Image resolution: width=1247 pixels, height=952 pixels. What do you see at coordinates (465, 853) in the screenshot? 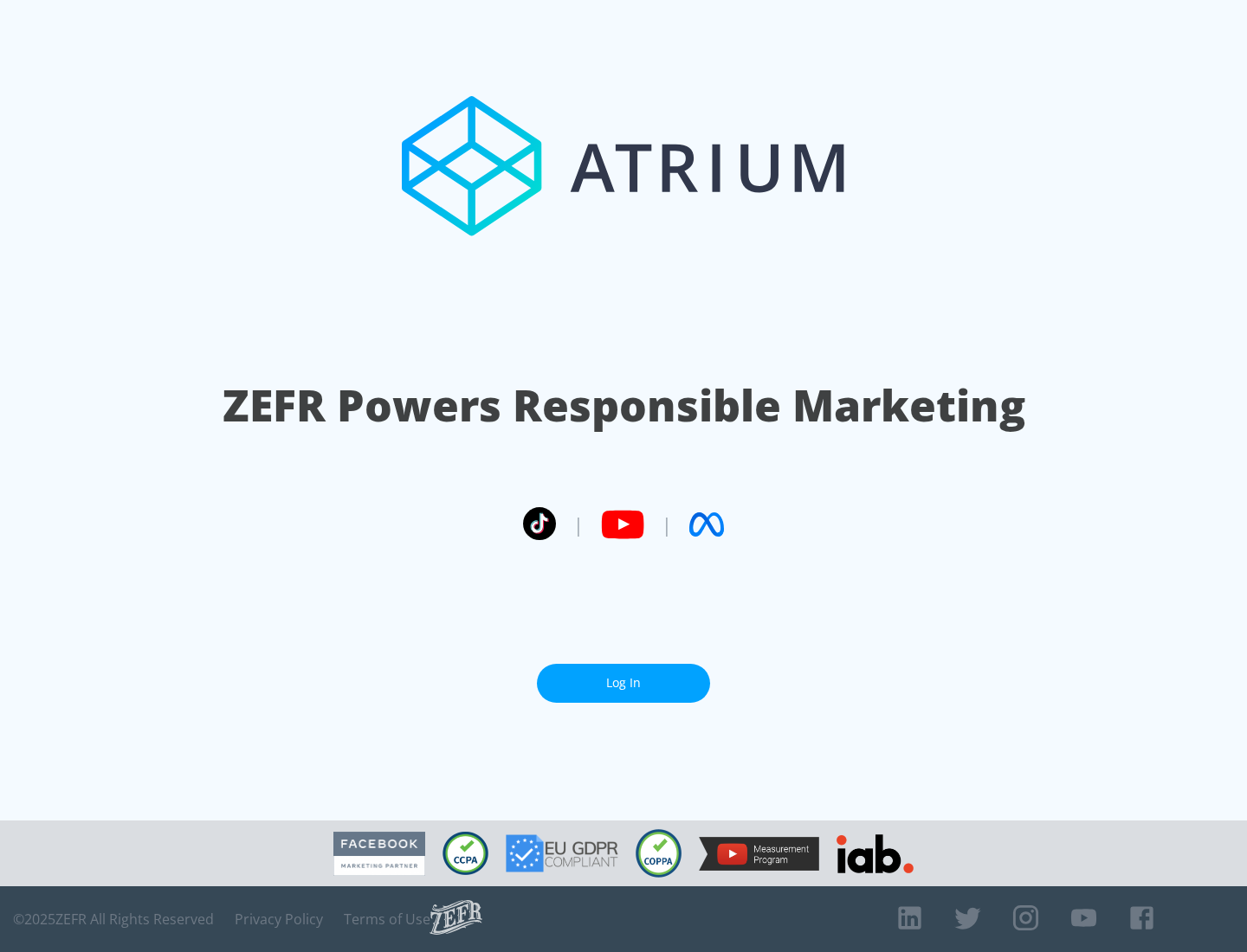
I see `img: CCPA Compliant` at bounding box center [465, 853].